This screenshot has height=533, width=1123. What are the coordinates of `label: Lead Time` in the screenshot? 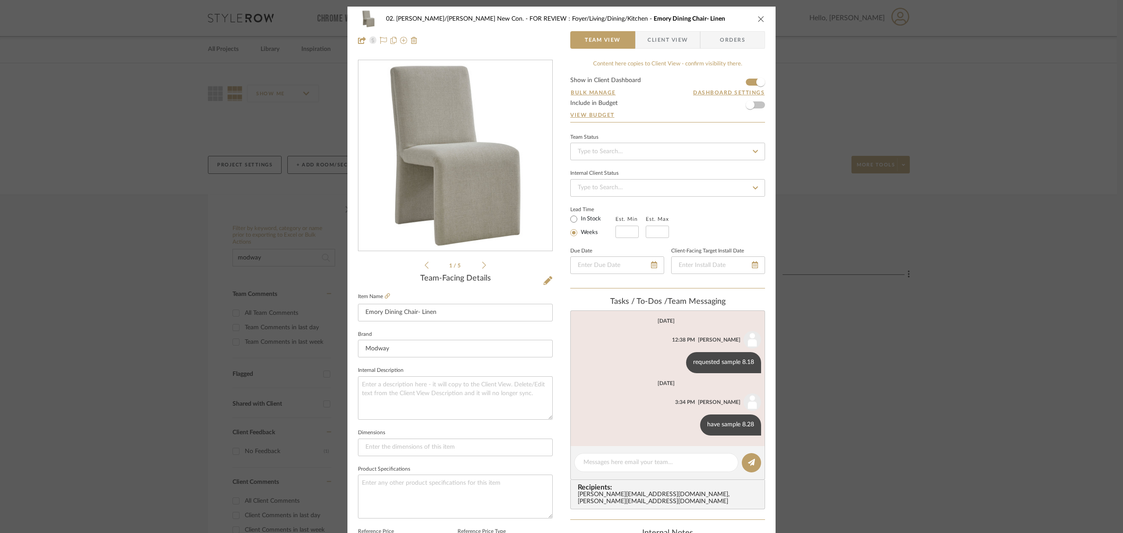 It's located at (593, 209).